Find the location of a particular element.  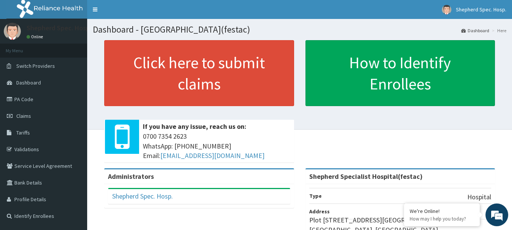

p: How may I help you today? is located at coordinates (442, 219).